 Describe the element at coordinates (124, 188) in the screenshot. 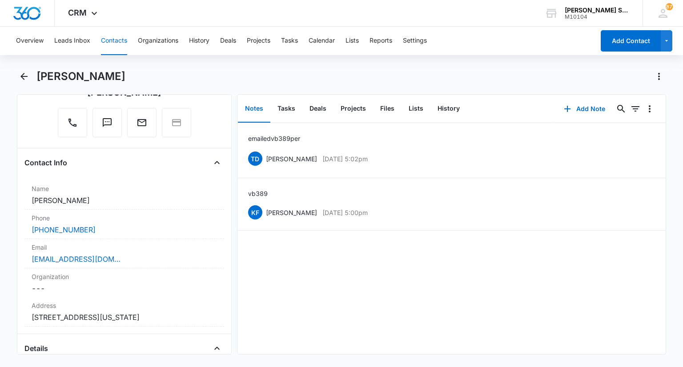

I see `label: Name` at that location.